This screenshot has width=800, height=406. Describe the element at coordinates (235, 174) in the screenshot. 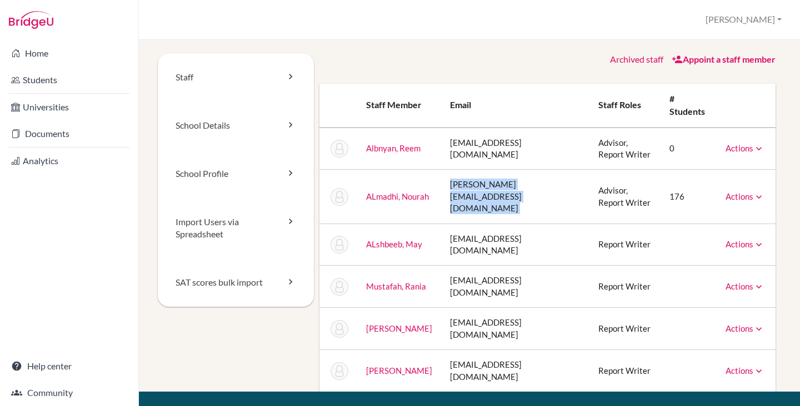

I see `a: School Profile` at that location.